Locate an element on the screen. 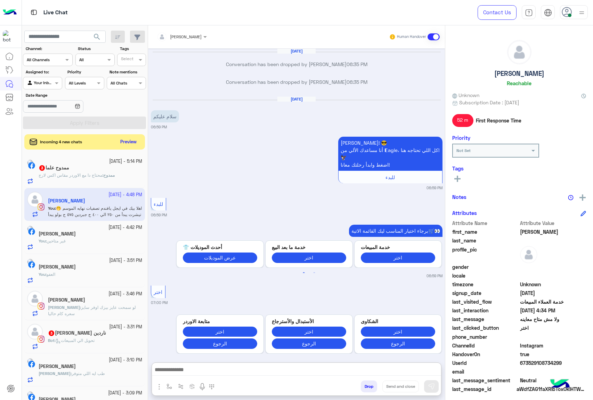 Image resolution: width=593 pixels, height=400 pixels. img: Trigger scenario is located at coordinates (181, 386).